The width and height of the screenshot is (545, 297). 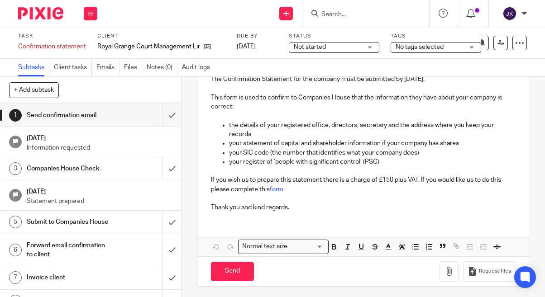 What do you see at coordinates (15, 250) in the screenshot?
I see `div: 6` at bounding box center [15, 250].